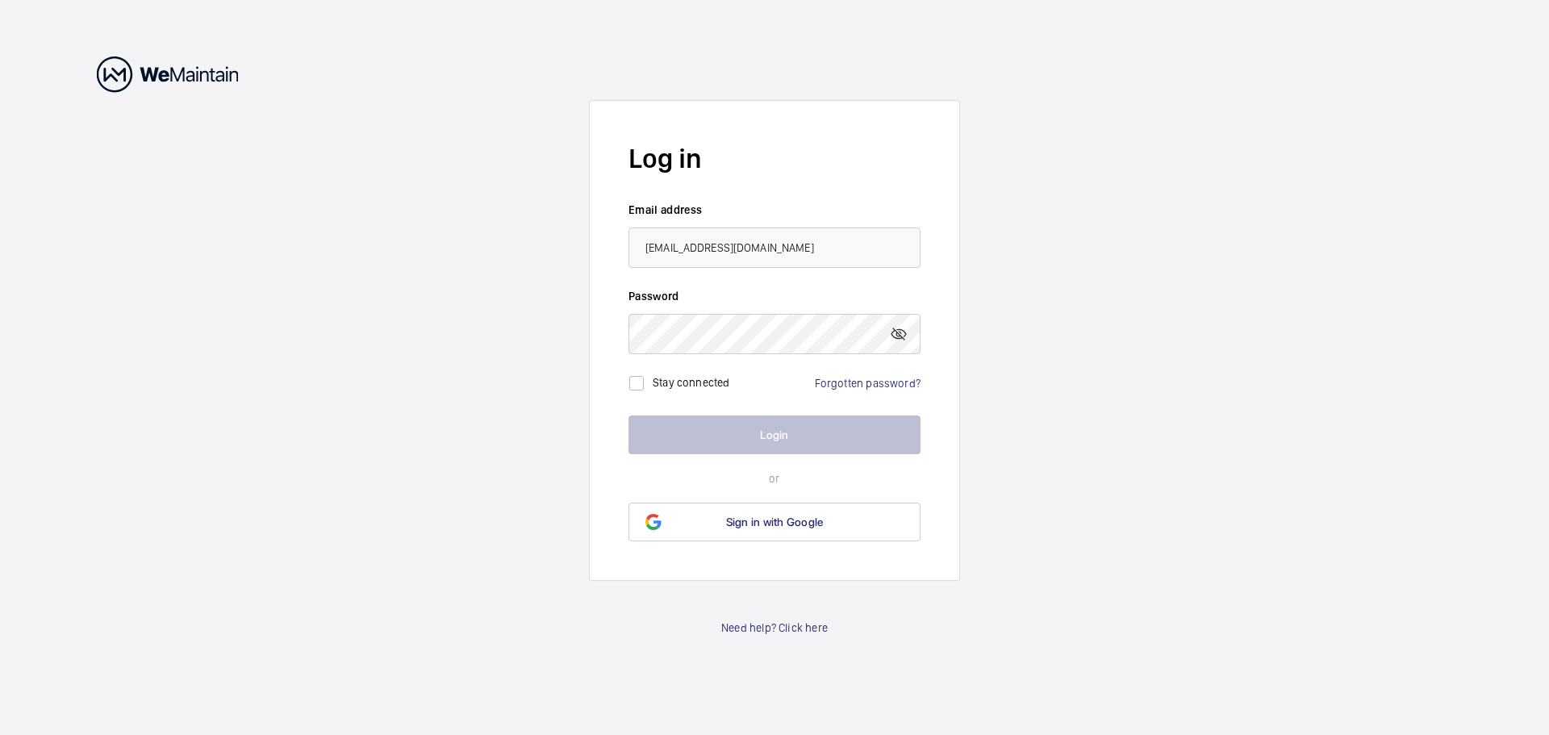 This screenshot has width=1549, height=735. What do you see at coordinates (867, 383) in the screenshot?
I see `a: Forgotten password?` at bounding box center [867, 383].